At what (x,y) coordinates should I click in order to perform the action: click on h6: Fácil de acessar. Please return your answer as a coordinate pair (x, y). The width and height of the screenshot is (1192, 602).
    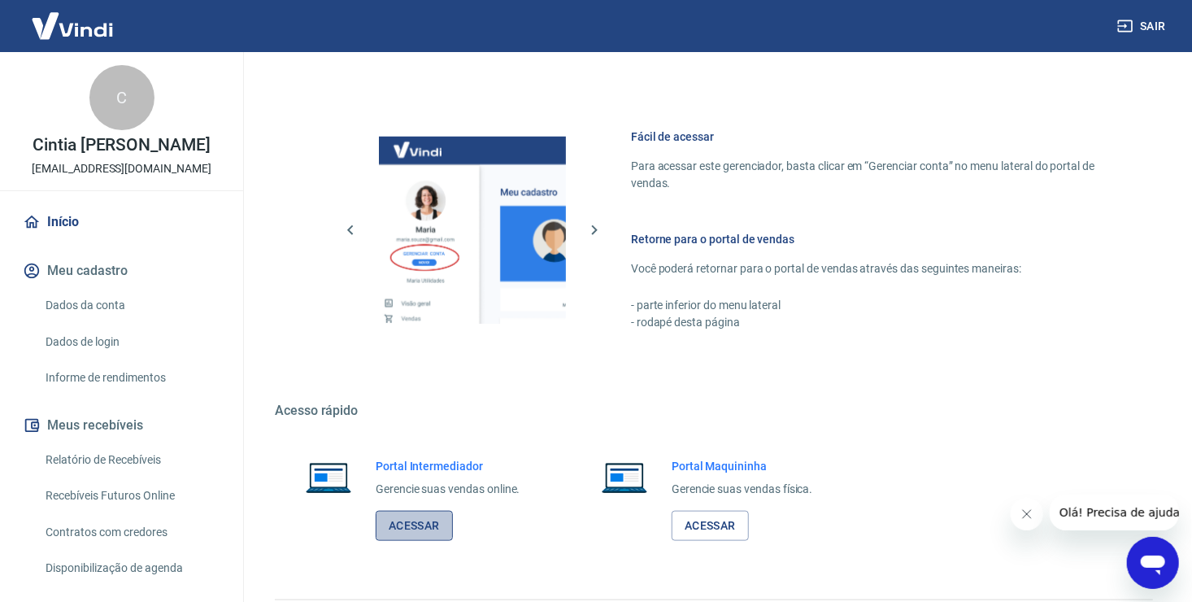
    Looking at the image, I should click on (873, 137).